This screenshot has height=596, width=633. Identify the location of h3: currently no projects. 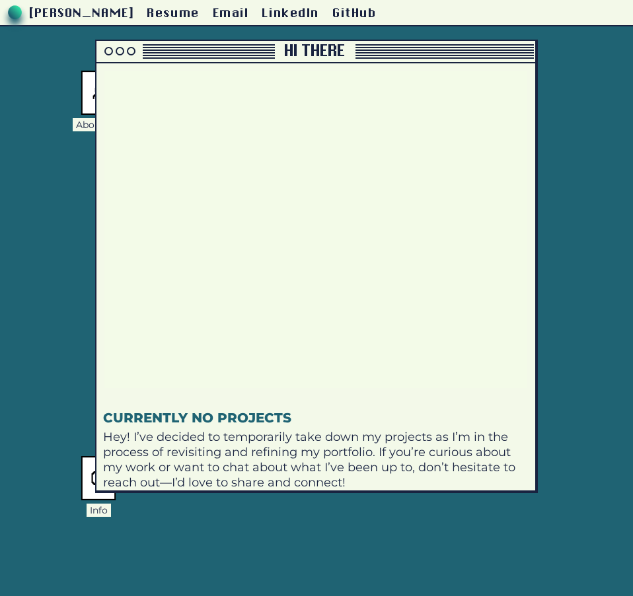
(197, 418).